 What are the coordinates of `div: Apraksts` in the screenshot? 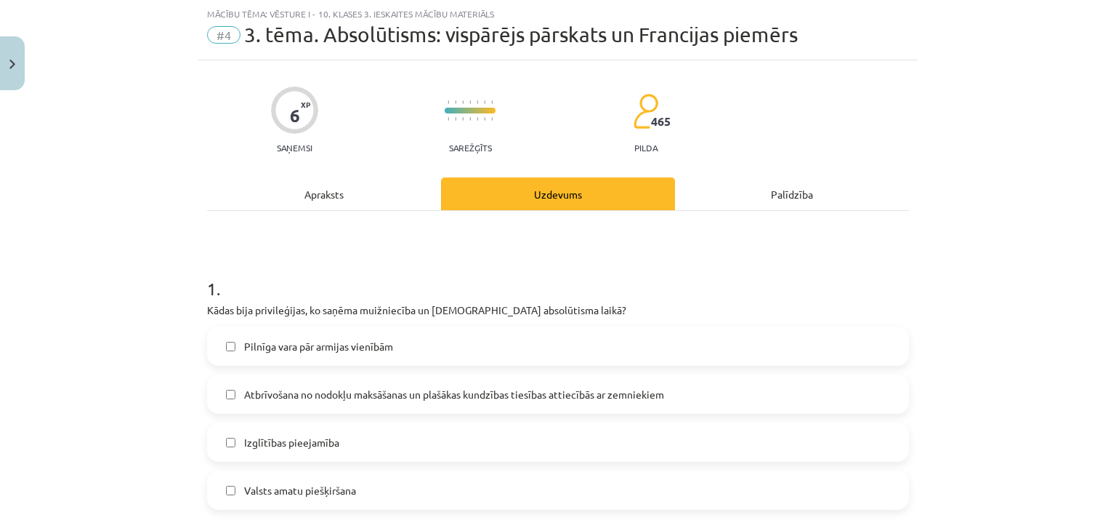 It's located at (324, 193).